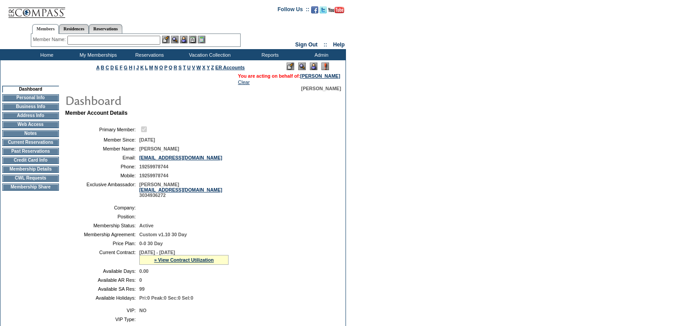 The height and width of the screenshot is (326, 679). What do you see at coordinates (102, 217) in the screenshot?
I see `td: Position:` at bounding box center [102, 217].